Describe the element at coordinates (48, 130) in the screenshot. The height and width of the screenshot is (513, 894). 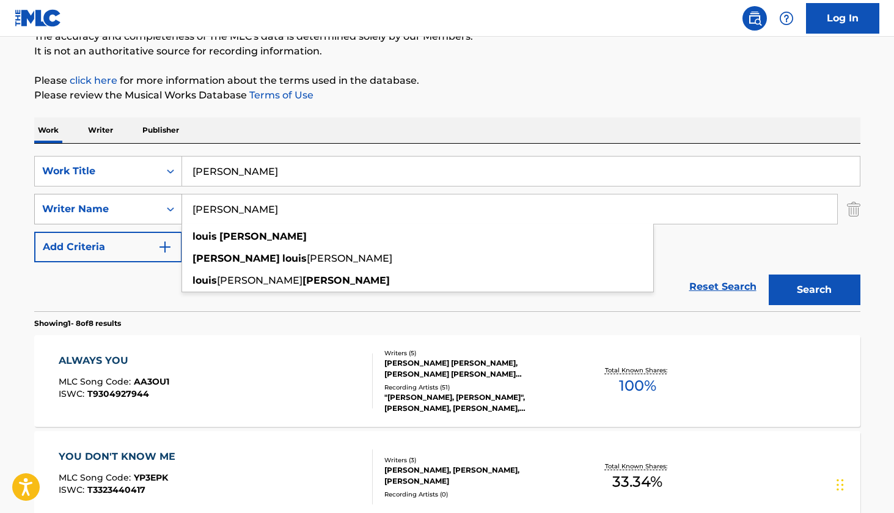
I see `p: Work` at that location.